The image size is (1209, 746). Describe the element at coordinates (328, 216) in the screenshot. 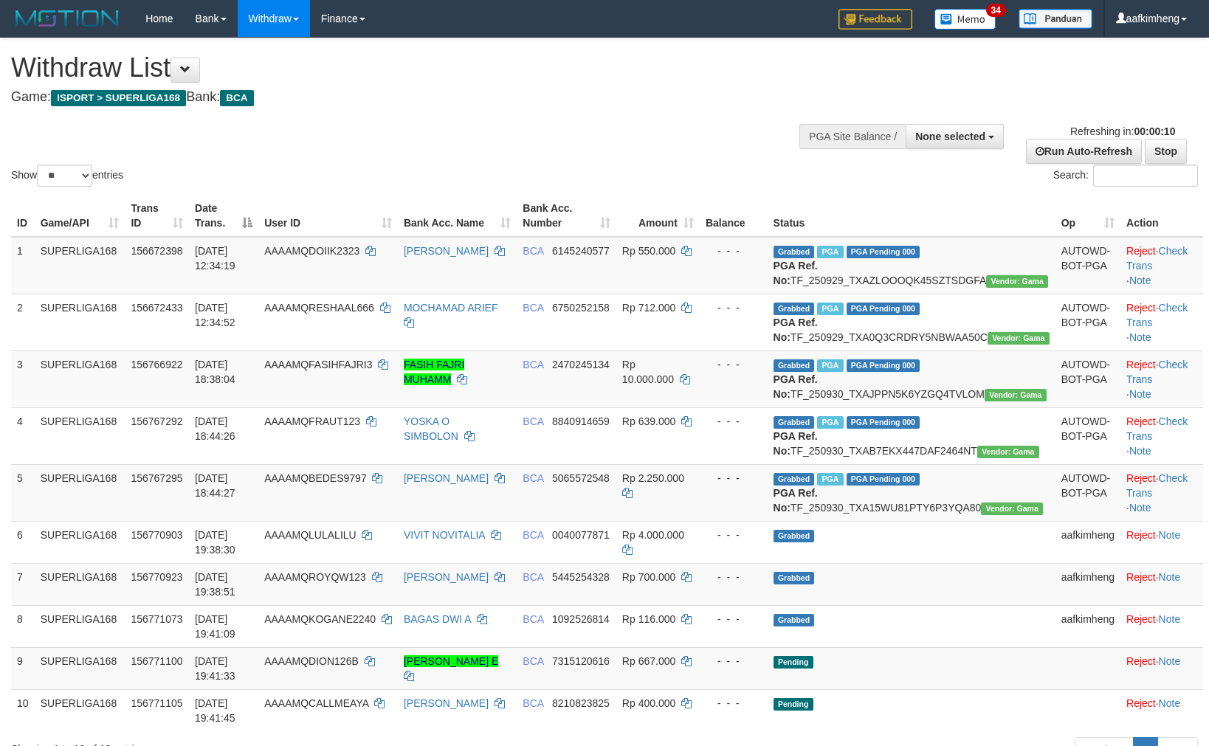

I see `th: User ID: activate to sort column ascending` at that location.